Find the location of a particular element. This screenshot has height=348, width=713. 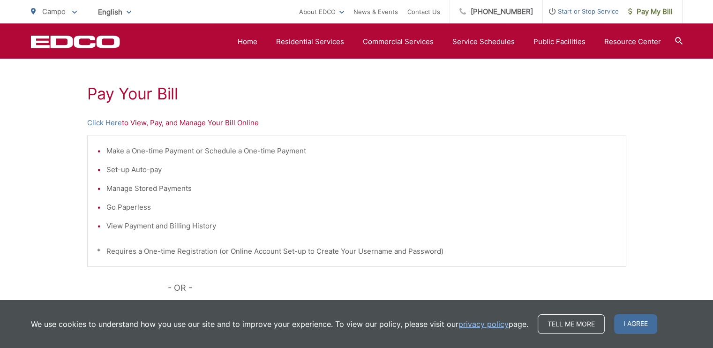

a: privacy policy is located at coordinates (483, 324).